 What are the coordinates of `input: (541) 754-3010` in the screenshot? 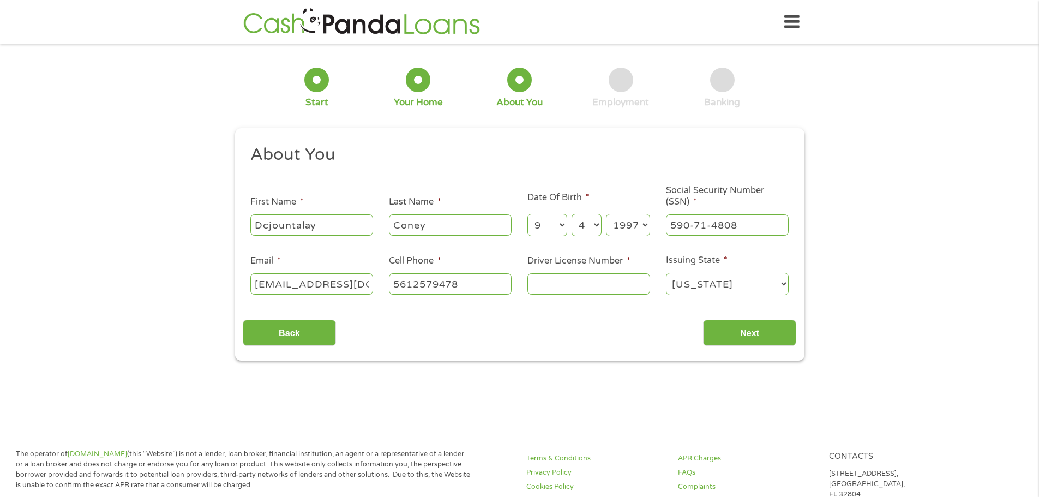 It's located at (450, 284).